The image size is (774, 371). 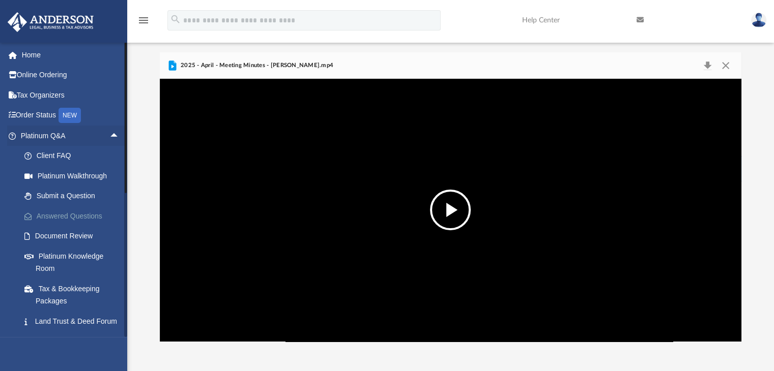 What do you see at coordinates (74, 196) in the screenshot?
I see `a: Submit a Question` at bounding box center [74, 196].